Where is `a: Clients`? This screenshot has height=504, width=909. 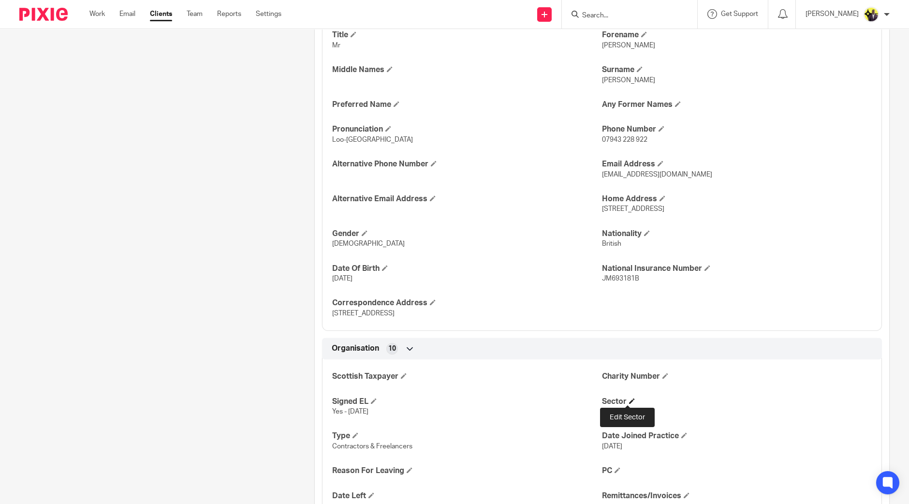
a: Clients is located at coordinates (161, 14).